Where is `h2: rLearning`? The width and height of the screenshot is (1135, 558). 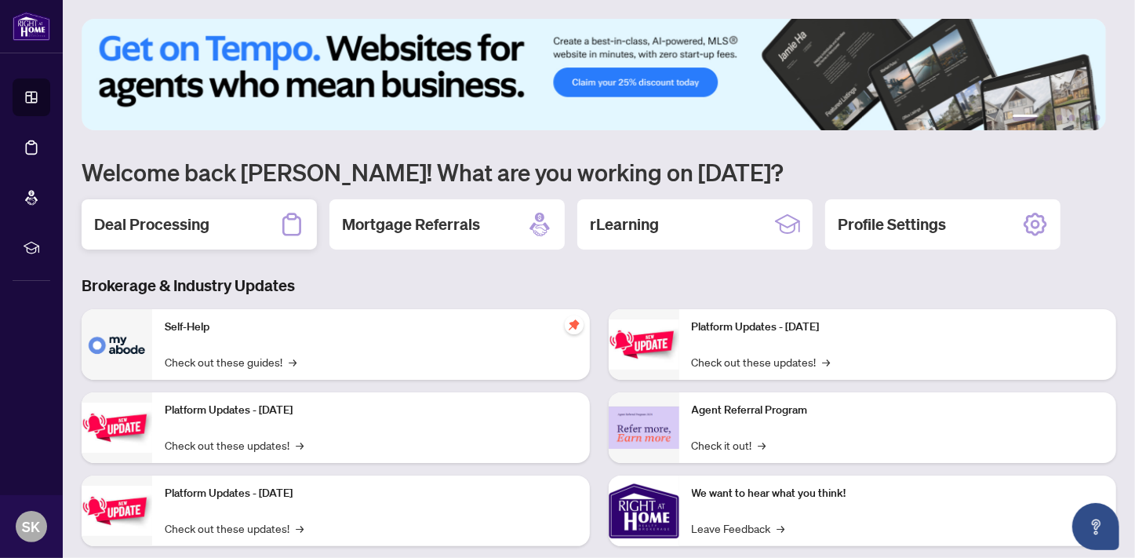
h2: rLearning is located at coordinates (625, 224).